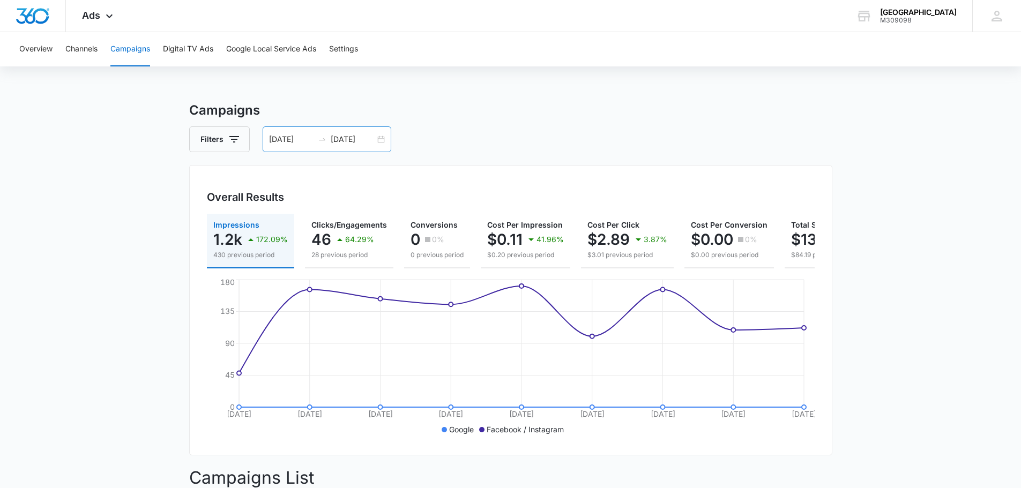 The width and height of the screenshot is (1021, 488). I want to click on button: Digital TV Ads, so click(188, 49).